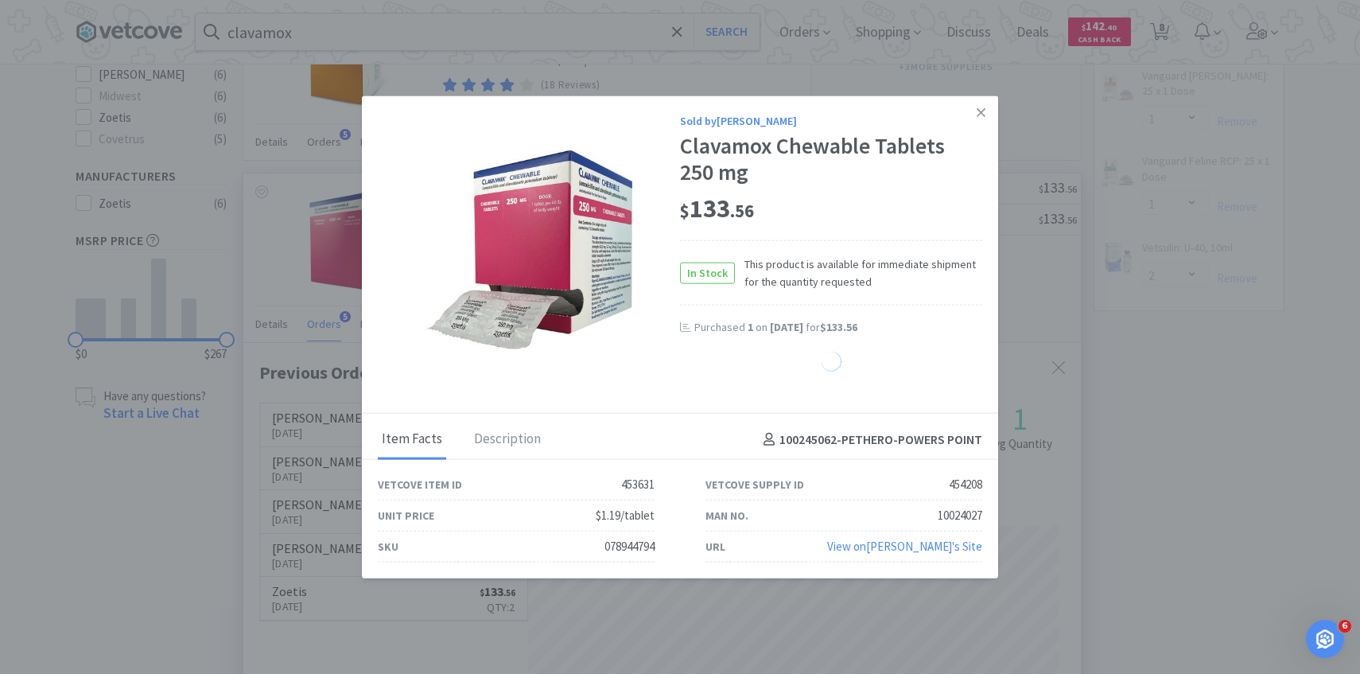 The width and height of the screenshot is (1360, 674). Describe the element at coordinates (638, 484) in the screenshot. I see `div: 453631` at that location.